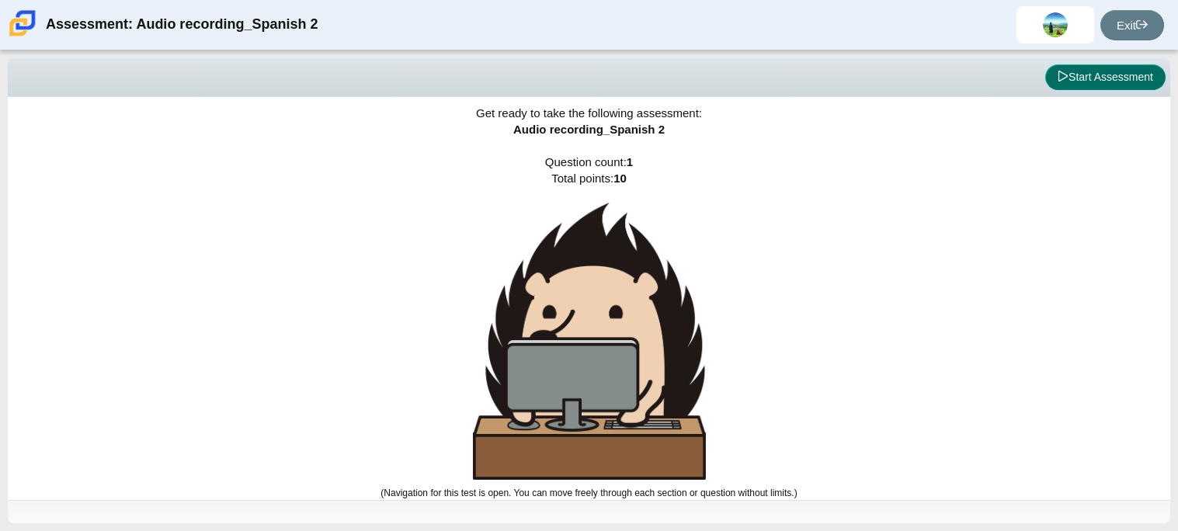  I want to click on span: Question count: Total points:, so click(589, 327).